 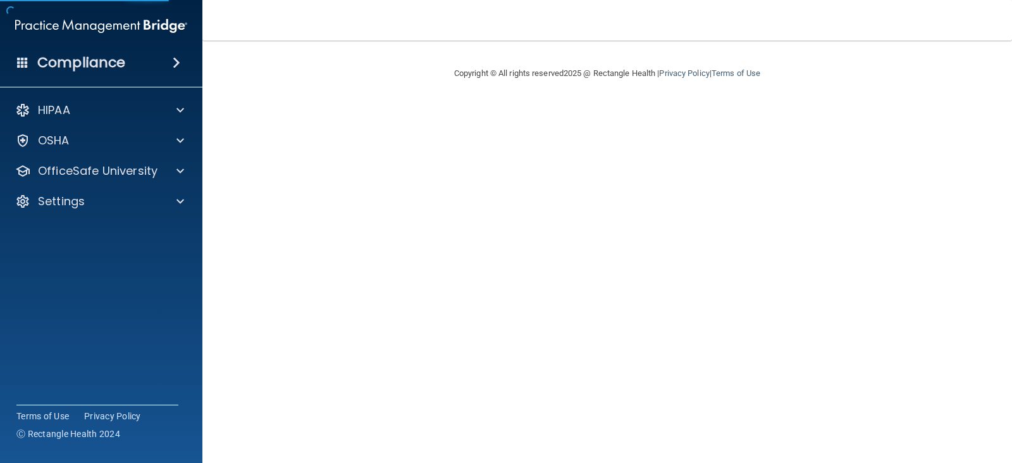 What do you see at coordinates (68, 433) in the screenshot?
I see `span: Ⓒ Rectangle Health 2024` at bounding box center [68, 433].